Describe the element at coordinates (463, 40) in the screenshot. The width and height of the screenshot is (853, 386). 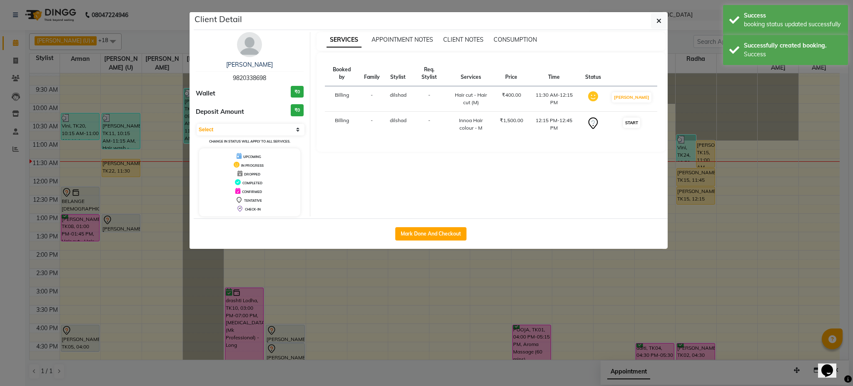
I see `span: CLIENT NOTES` at that location.